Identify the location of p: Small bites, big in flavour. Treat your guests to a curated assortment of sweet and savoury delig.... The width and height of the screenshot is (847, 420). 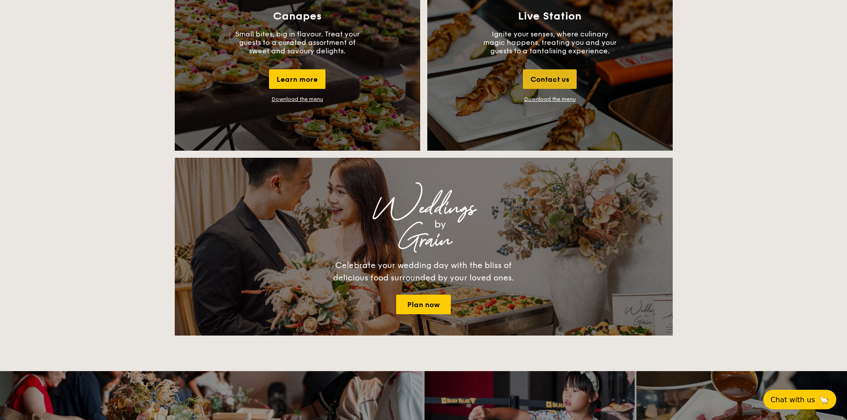
(298, 42).